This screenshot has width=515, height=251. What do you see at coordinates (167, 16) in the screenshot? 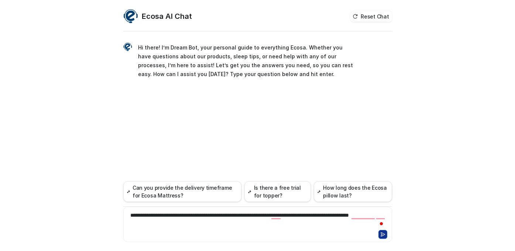
I see `h2: Ecosa AI Chat` at bounding box center [167, 16].